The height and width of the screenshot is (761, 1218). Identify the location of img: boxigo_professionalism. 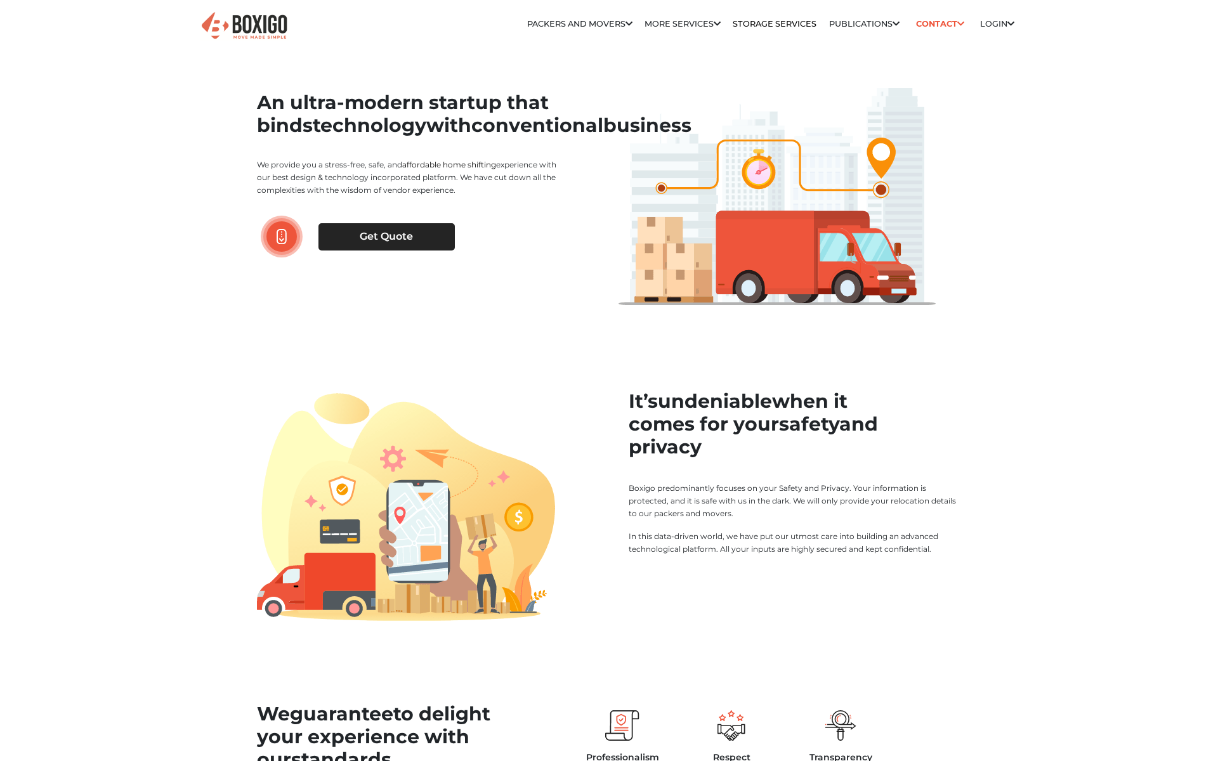
(622, 726).